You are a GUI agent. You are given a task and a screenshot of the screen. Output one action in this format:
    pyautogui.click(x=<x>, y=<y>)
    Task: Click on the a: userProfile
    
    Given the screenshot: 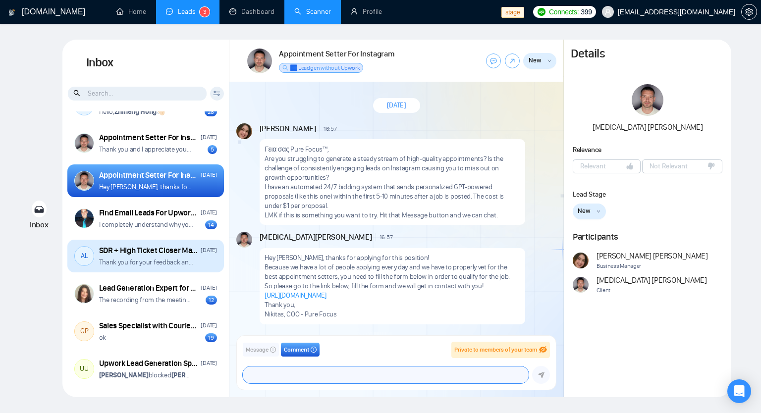 What is the action you would take?
    pyautogui.click(x=366, y=11)
    